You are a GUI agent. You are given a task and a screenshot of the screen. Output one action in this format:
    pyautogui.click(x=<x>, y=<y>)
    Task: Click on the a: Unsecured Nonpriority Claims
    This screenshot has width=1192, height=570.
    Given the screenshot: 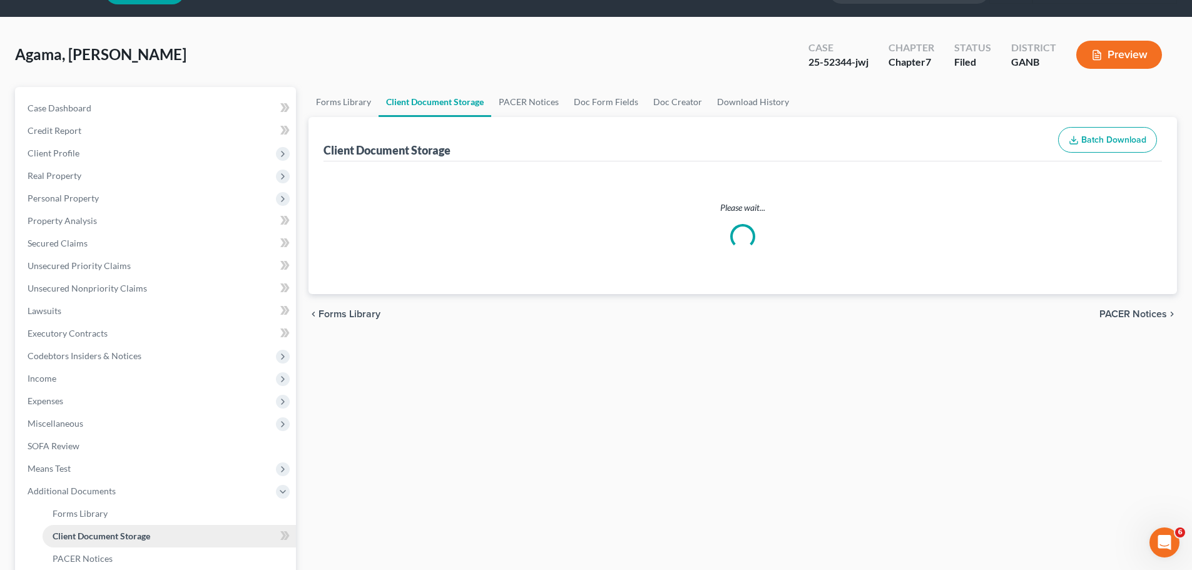 What is the action you would take?
    pyautogui.click(x=156, y=288)
    